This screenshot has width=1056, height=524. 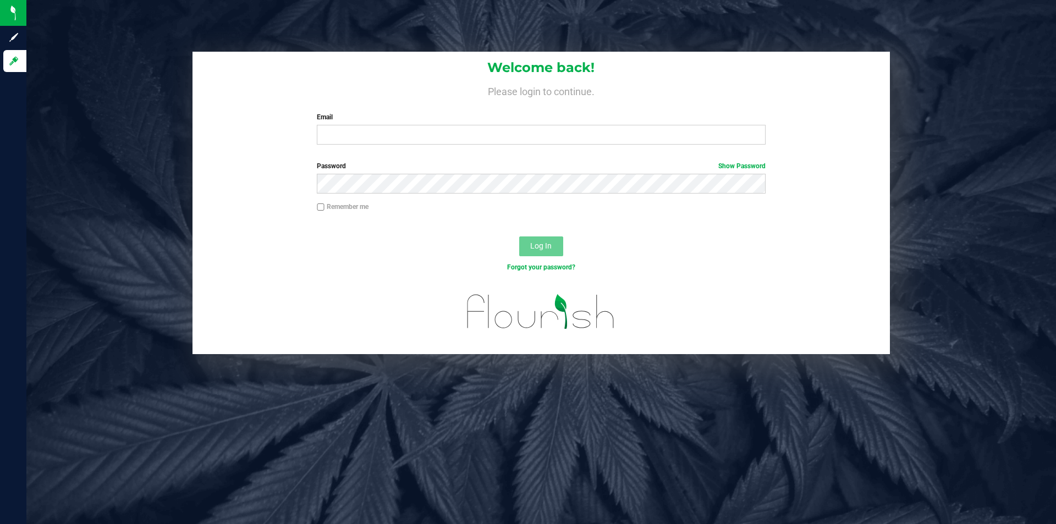 What do you see at coordinates (541, 68) in the screenshot?
I see `h1: Welcome back!` at bounding box center [541, 68].